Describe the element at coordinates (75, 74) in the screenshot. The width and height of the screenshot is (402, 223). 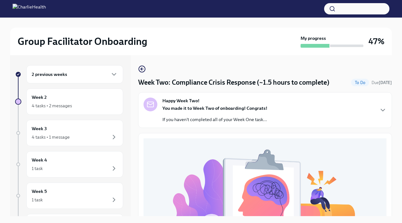
I see `div: 2 previous weeks` at that location.